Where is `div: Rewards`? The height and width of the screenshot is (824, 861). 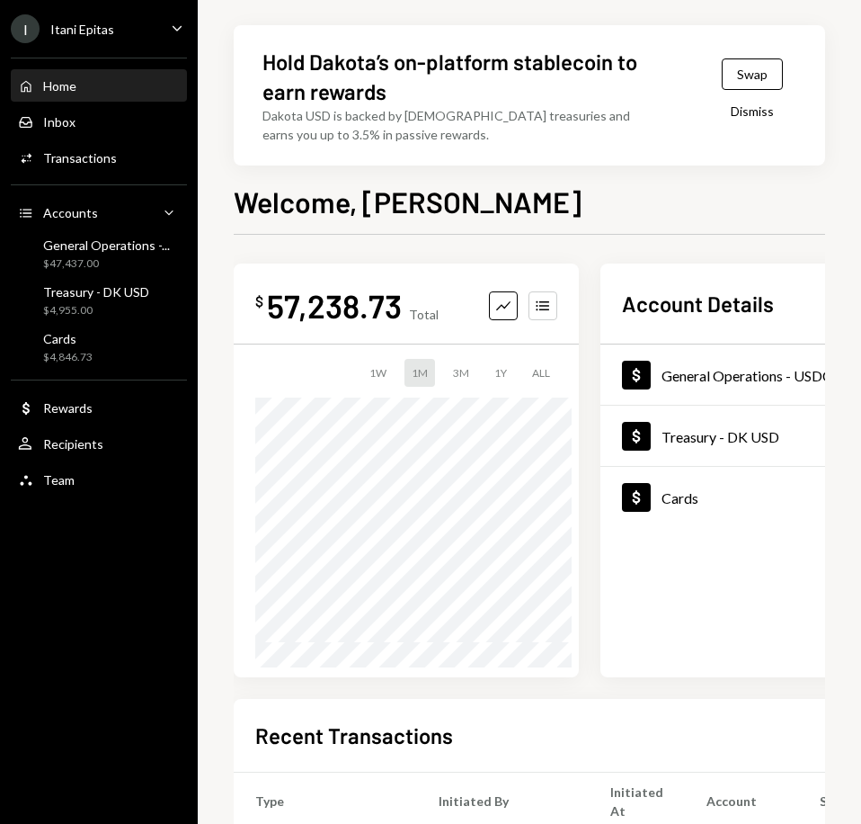
div: Rewards is located at coordinates (67, 407).